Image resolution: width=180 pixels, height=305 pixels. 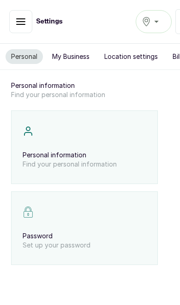 What do you see at coordinates (84, 245) in the screenshot?
I see `p: Set up your password` at bounding box center [84, 245].